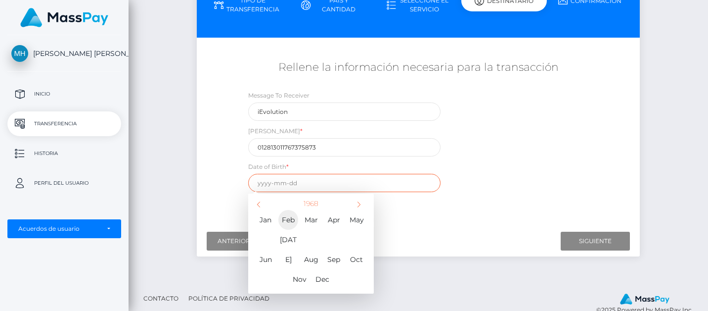 This screenshot has height=311, width=708. I want to click on th: Select Year, so click(311, 203).